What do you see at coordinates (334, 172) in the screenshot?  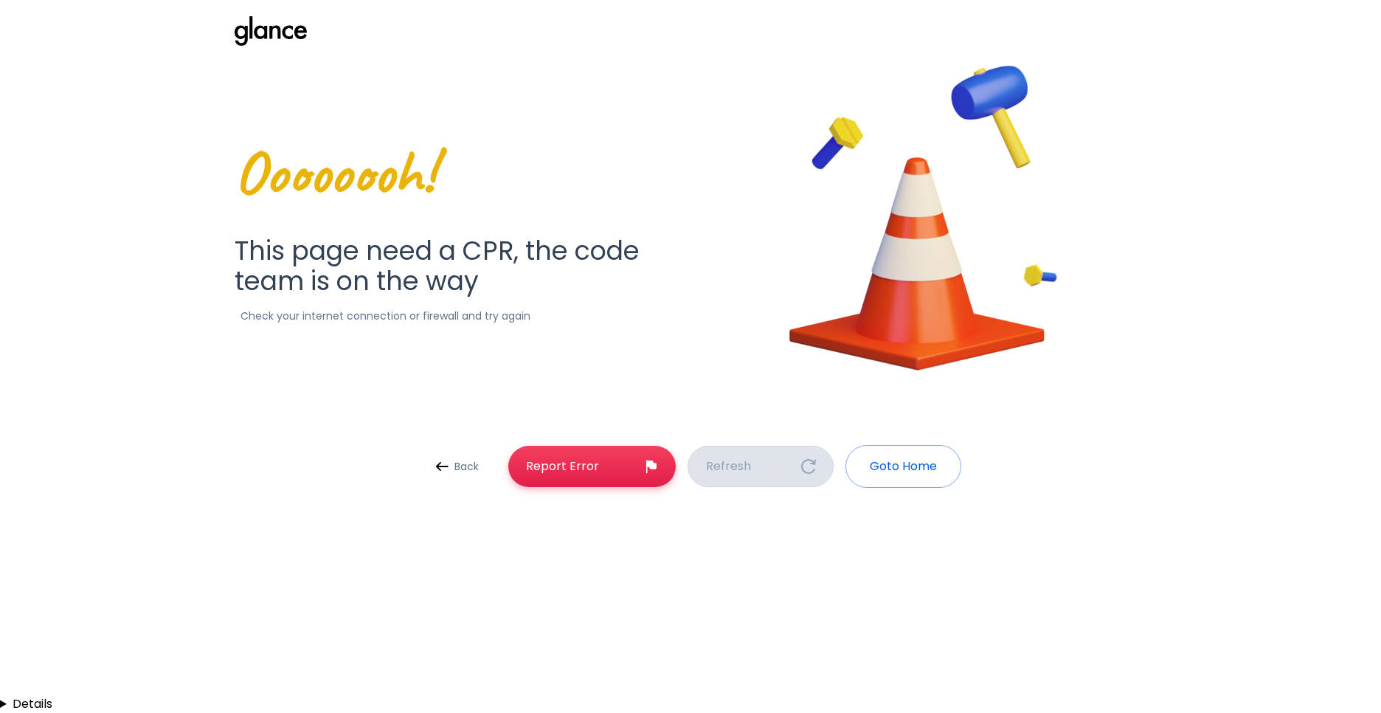 I see `span: Oooooooh!` at bounding box center [334, 172].